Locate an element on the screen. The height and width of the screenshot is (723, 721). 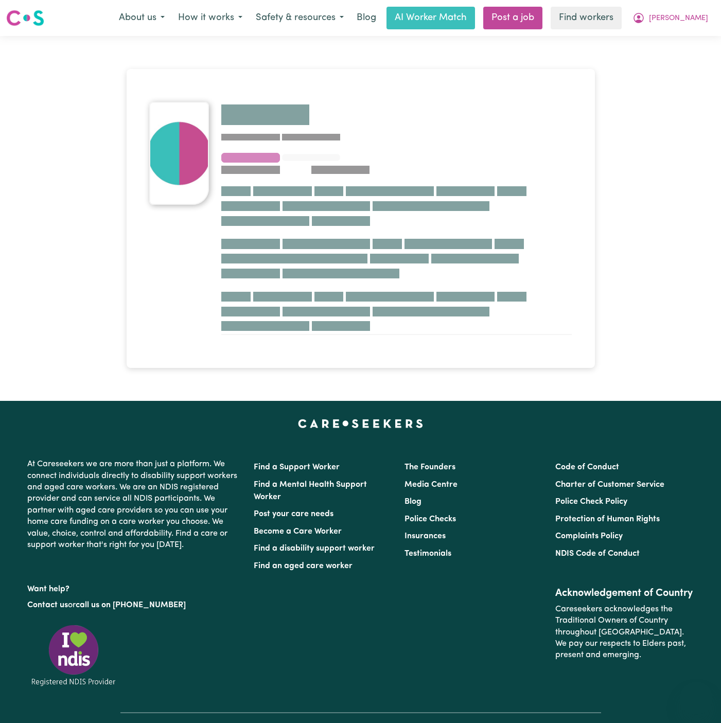
a: Find workers is located at coordinates (586, 18).